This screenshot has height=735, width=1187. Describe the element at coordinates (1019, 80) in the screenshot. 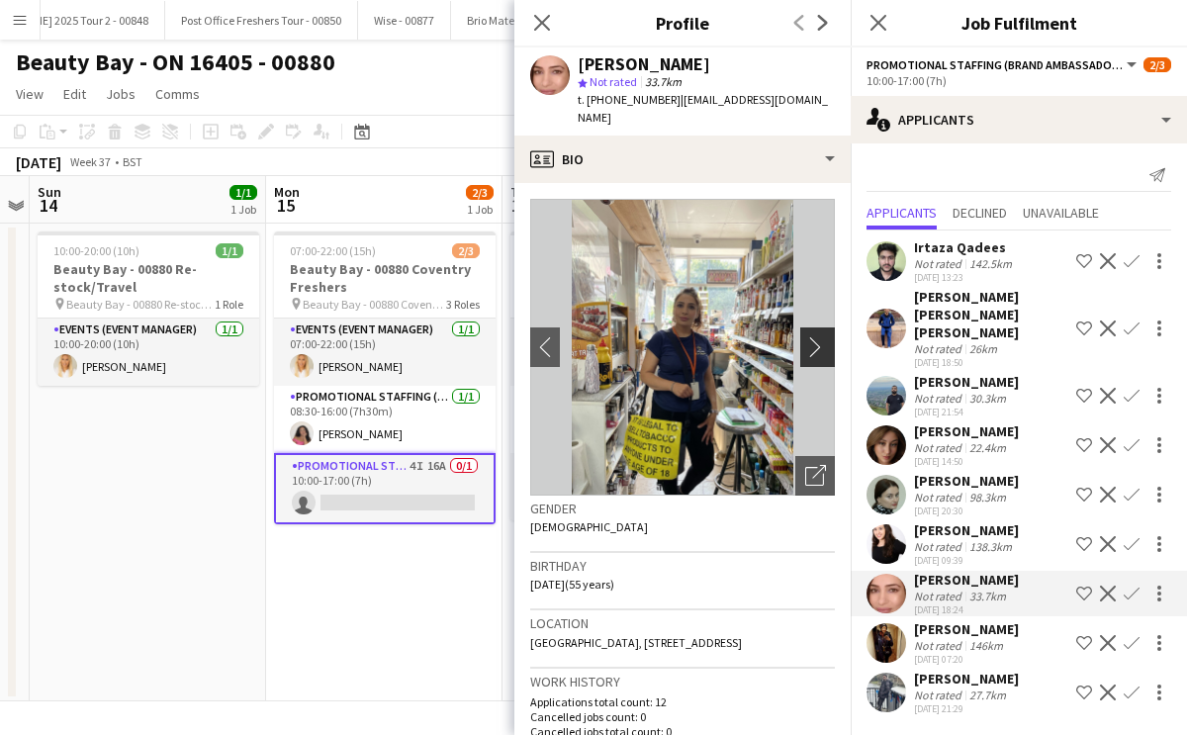

I see `div: 10:00-17:00 (7h)` at that location.